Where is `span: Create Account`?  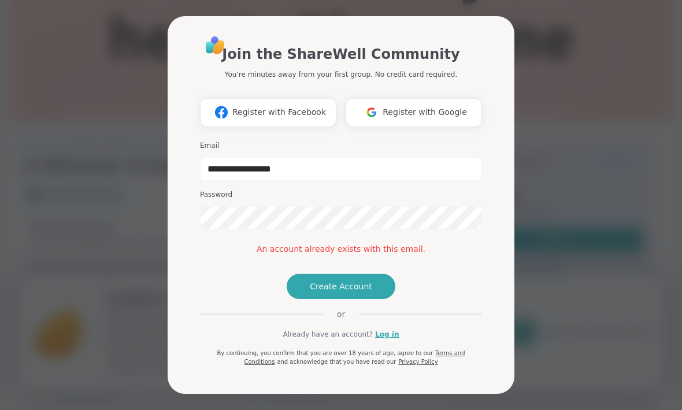 span: Create Account is located at coordinates (341, 287).